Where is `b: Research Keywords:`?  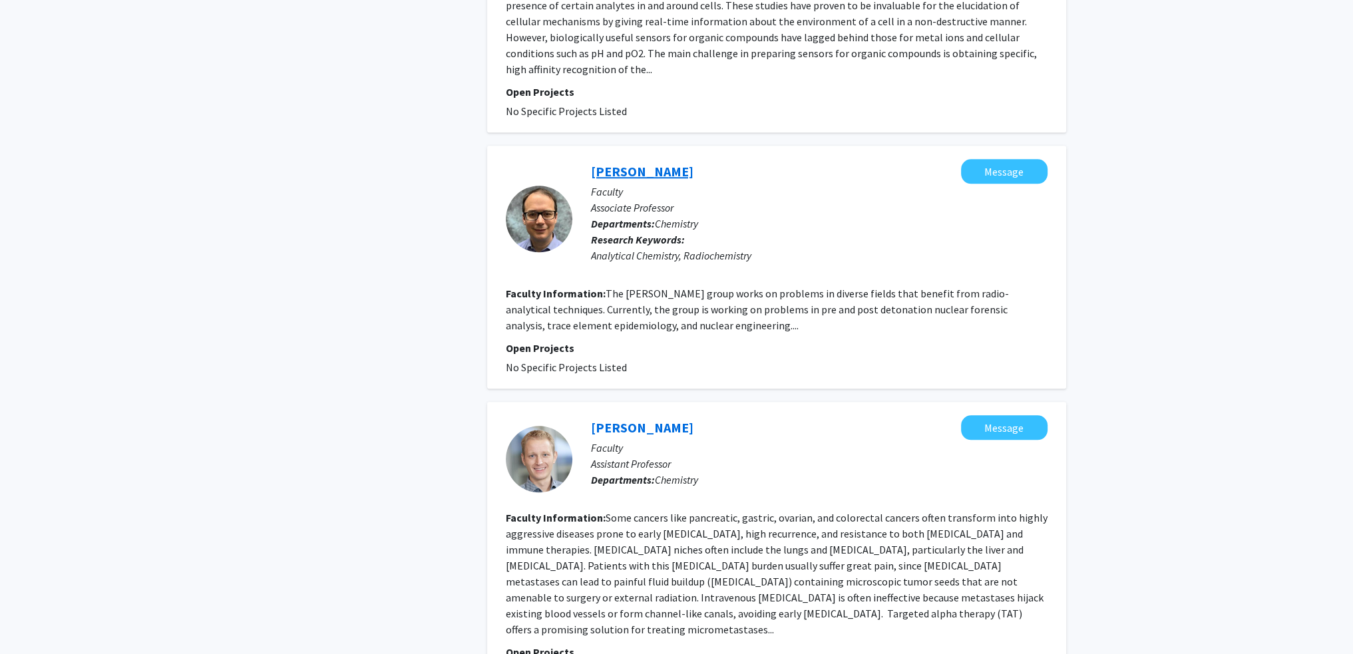 b: Research Keywords: is located at coordinates (637, 240).